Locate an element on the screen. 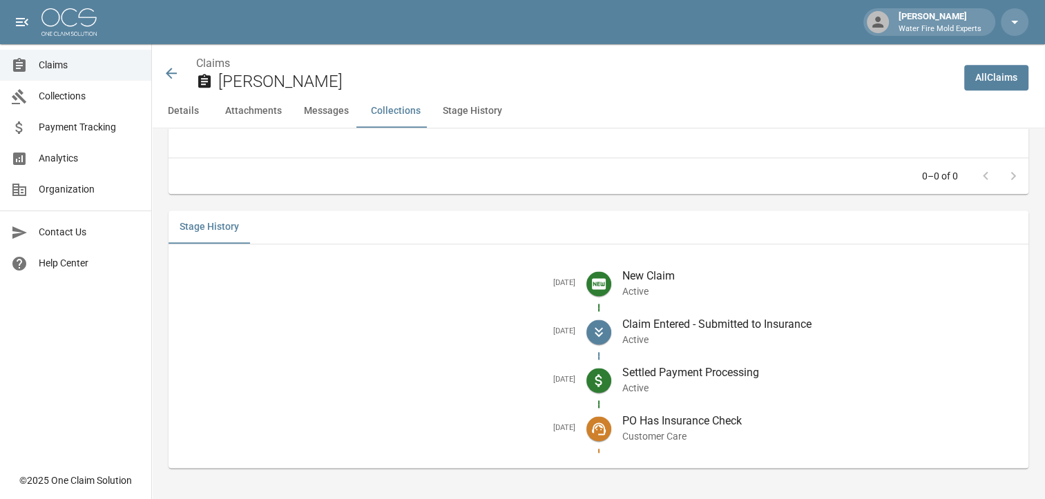 The width and height of the screenshot is (1045, 499). button: open drawer is located at coordinates (22, 22).